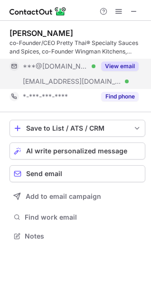  I want to click on span: Find work email, so click(83, 217).